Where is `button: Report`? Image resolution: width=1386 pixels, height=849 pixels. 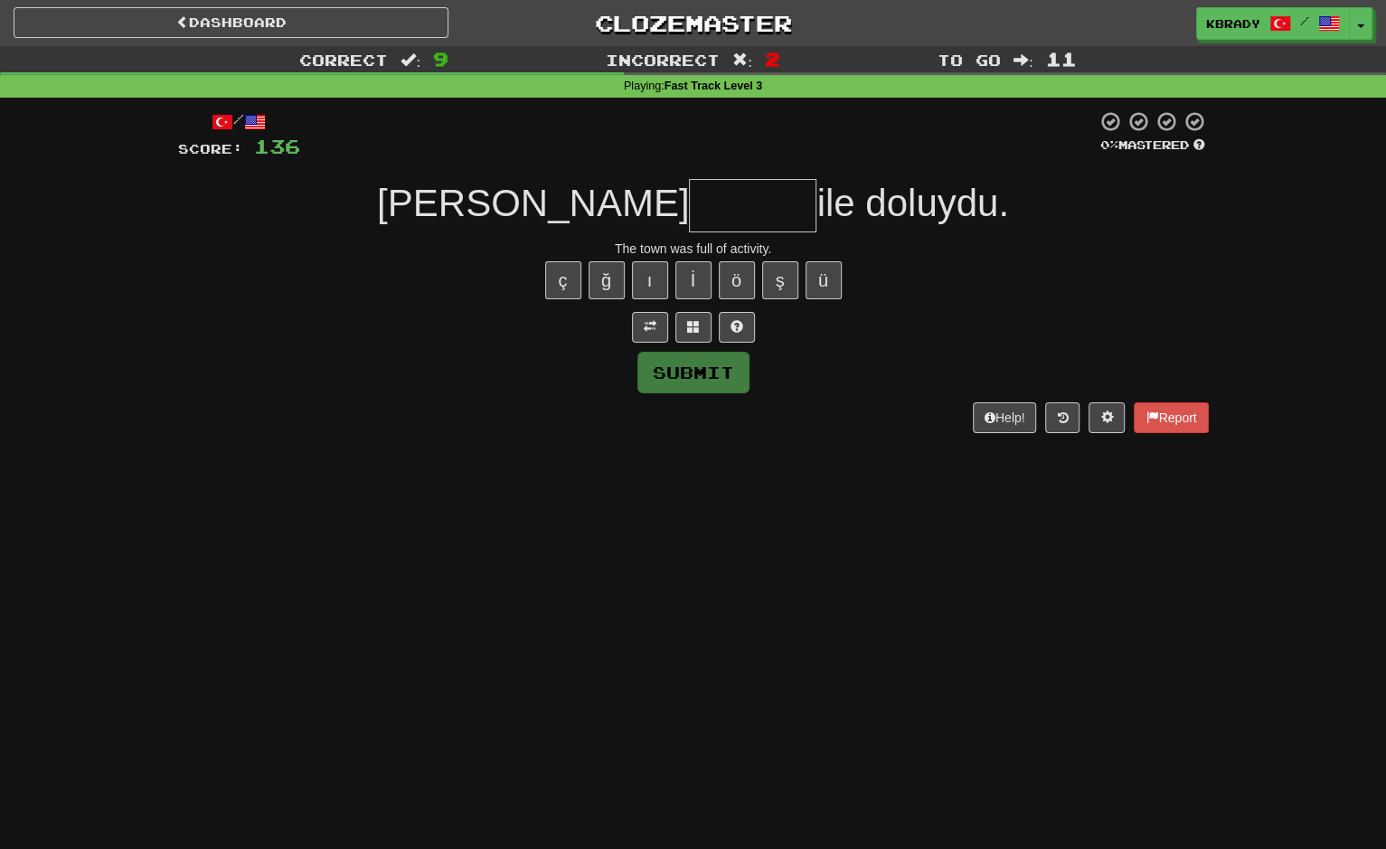 button: Report is located at coordinates (1171, 418).